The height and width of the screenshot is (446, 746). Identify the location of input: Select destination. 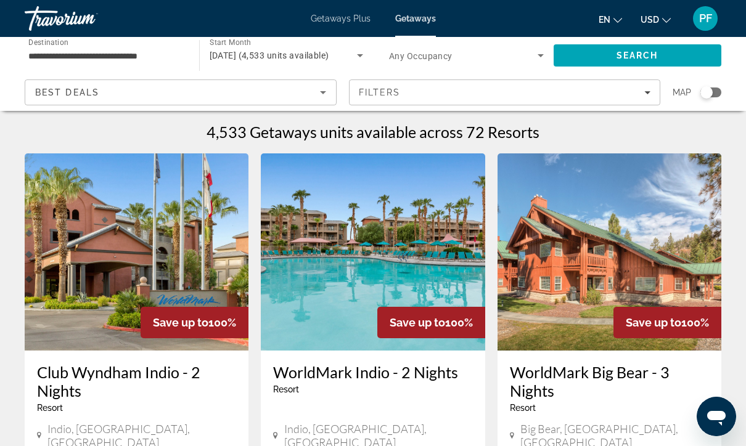
(105, 56).